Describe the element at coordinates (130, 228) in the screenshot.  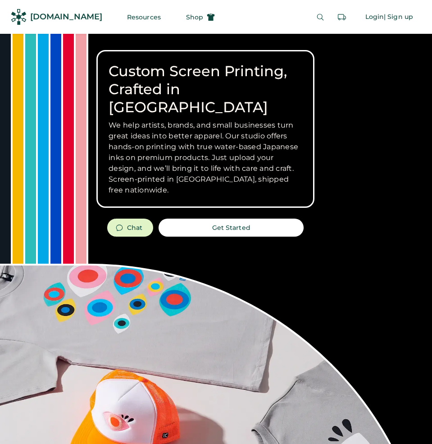
I see `button: Chat` at that location.